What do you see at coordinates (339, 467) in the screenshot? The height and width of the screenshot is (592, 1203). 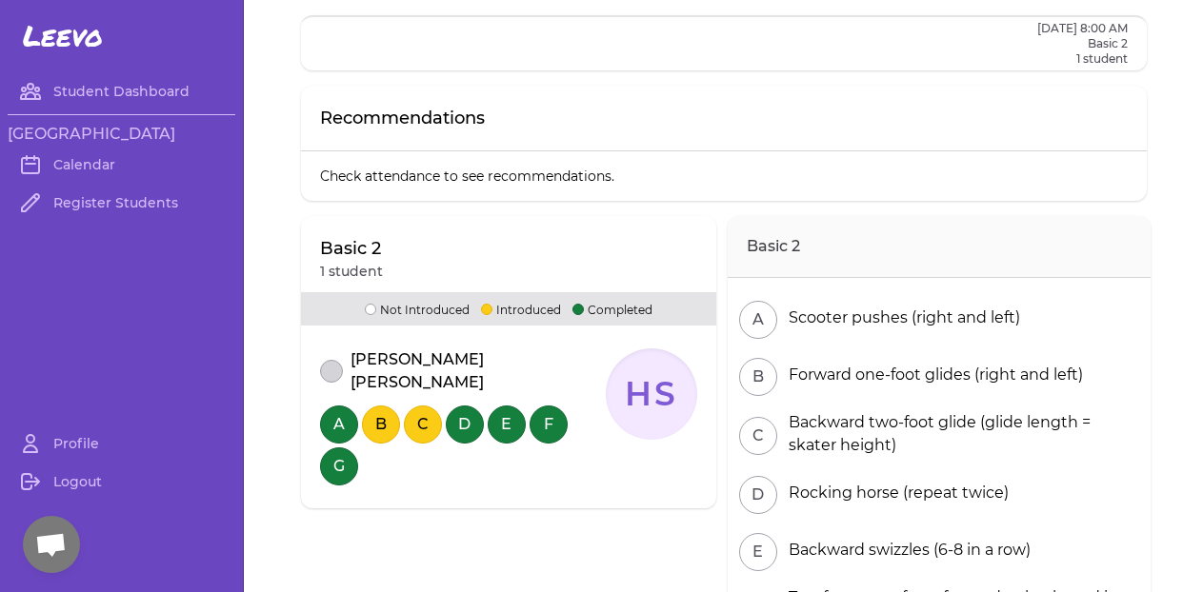 I see `button: G` at bounding box center [339, 467].